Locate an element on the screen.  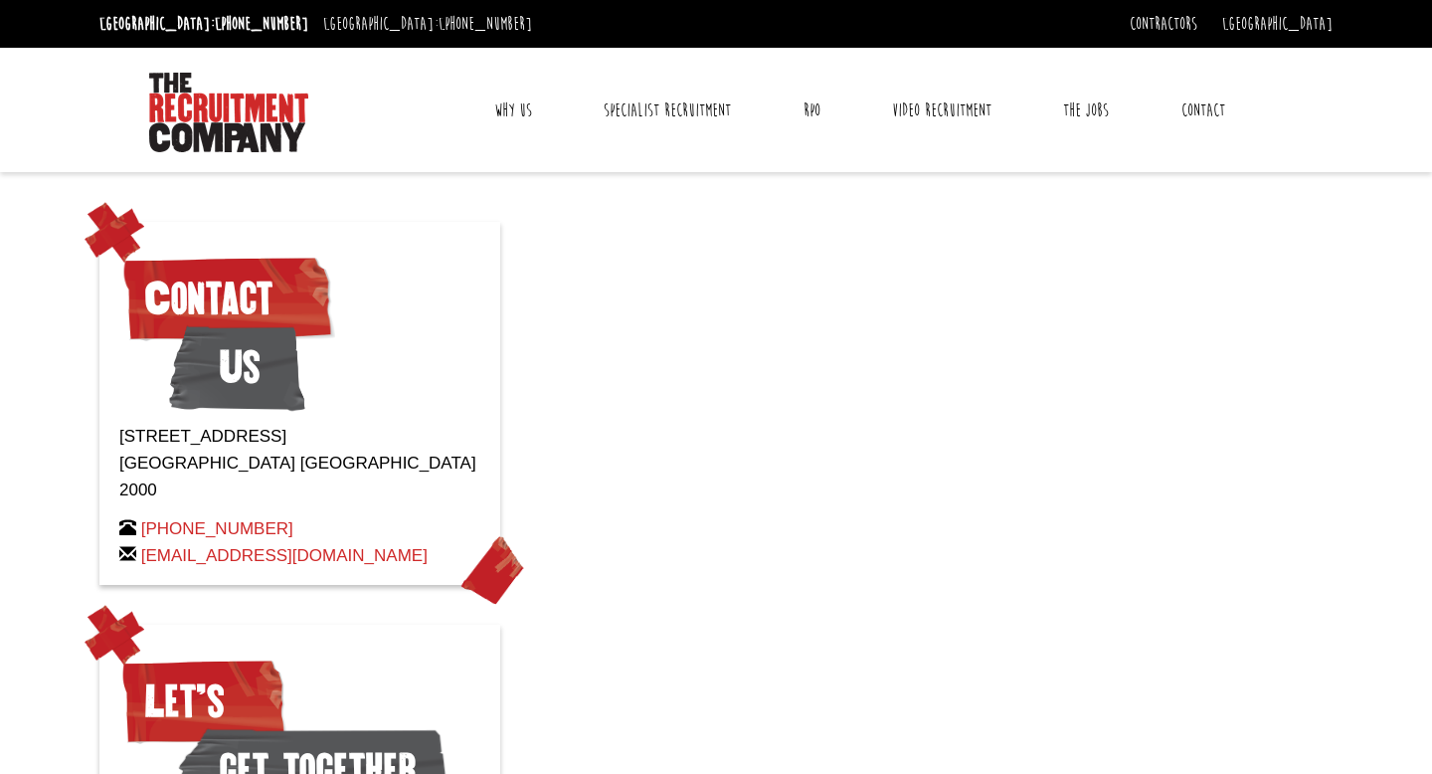
a: Contractors is located at coordinates (1164, 24).